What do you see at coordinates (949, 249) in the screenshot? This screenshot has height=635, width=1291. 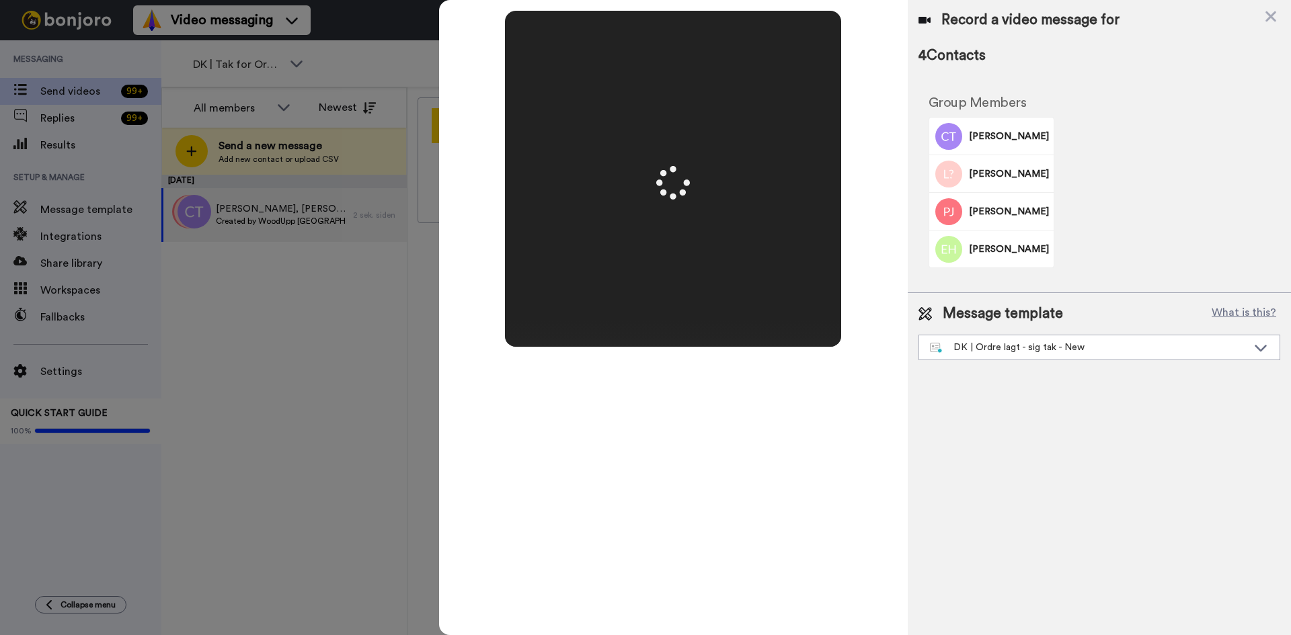 I see `img: Image of Emil Holmegaard` at bounding box center [949, 249].